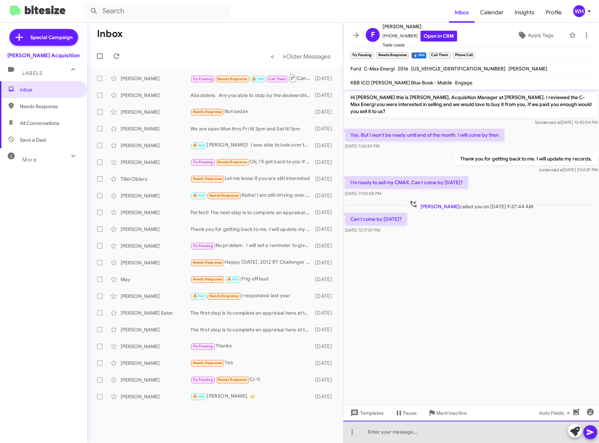  Describe the element at coordinates (410, 413) in the screenshot. I see `span: Pause` at that location.